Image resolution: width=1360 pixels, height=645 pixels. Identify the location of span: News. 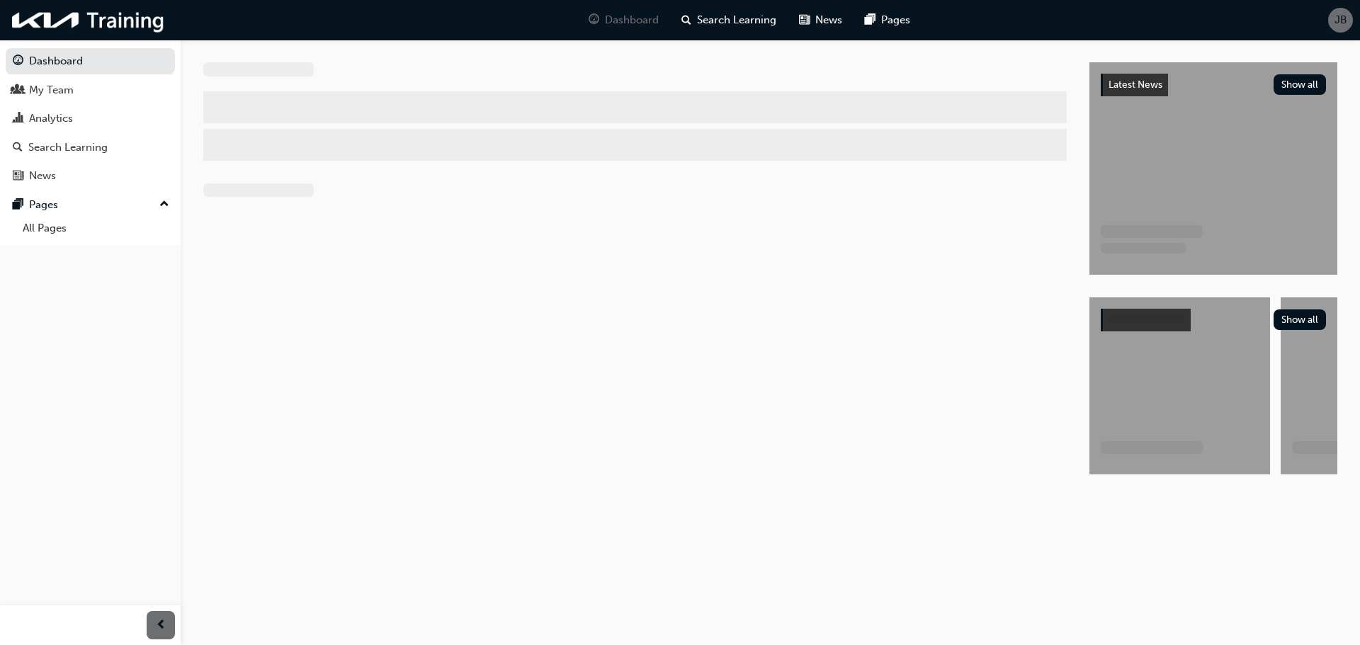
(828, 20).